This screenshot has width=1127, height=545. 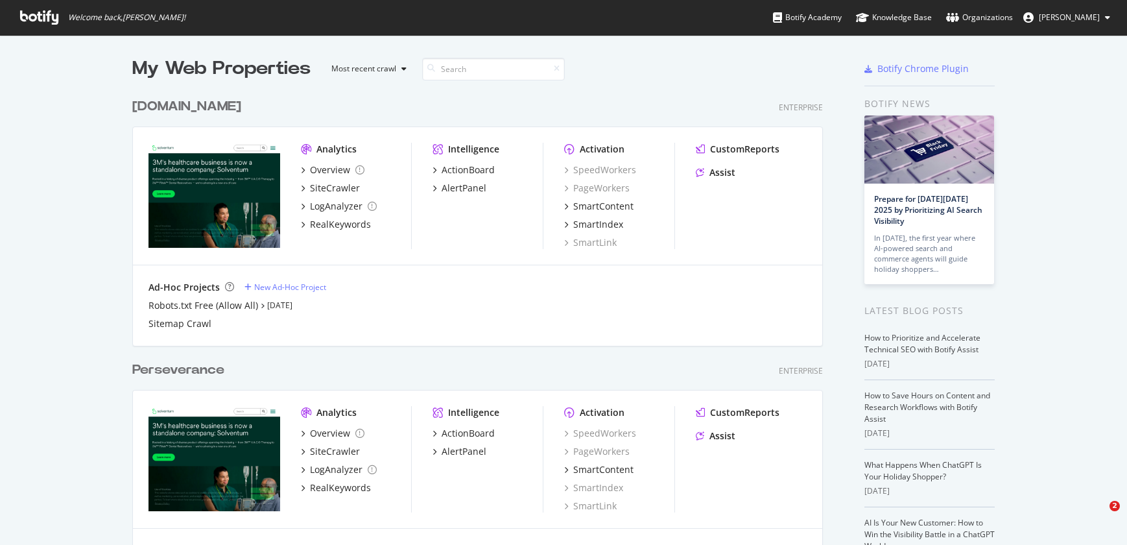 What do you see at coordinates (916, 69) in the screenshot?
I see `a: Botify Chrome Plugin` at bounding box center [916, 69].